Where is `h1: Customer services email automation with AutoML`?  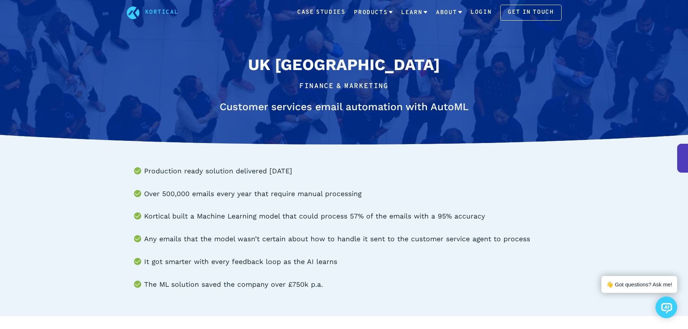 h1: Customer services email automation with AutoML is located at coordinates (344, 107).